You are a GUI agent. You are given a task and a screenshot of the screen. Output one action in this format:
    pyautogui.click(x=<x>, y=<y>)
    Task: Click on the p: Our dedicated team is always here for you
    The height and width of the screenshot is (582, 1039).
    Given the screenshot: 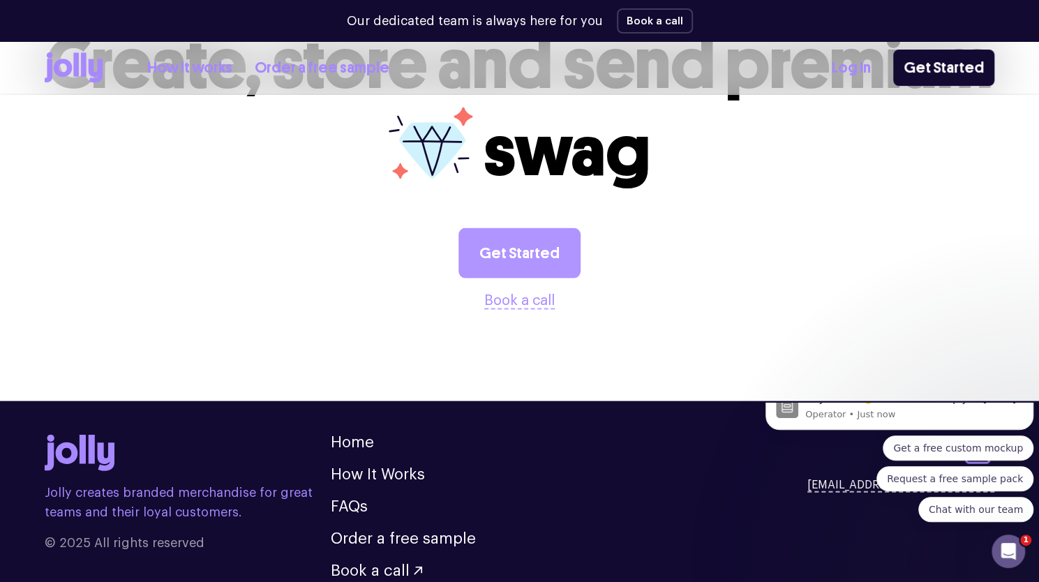 What is the action you would take?
    pyautogui.click(x=475, y=21)
    